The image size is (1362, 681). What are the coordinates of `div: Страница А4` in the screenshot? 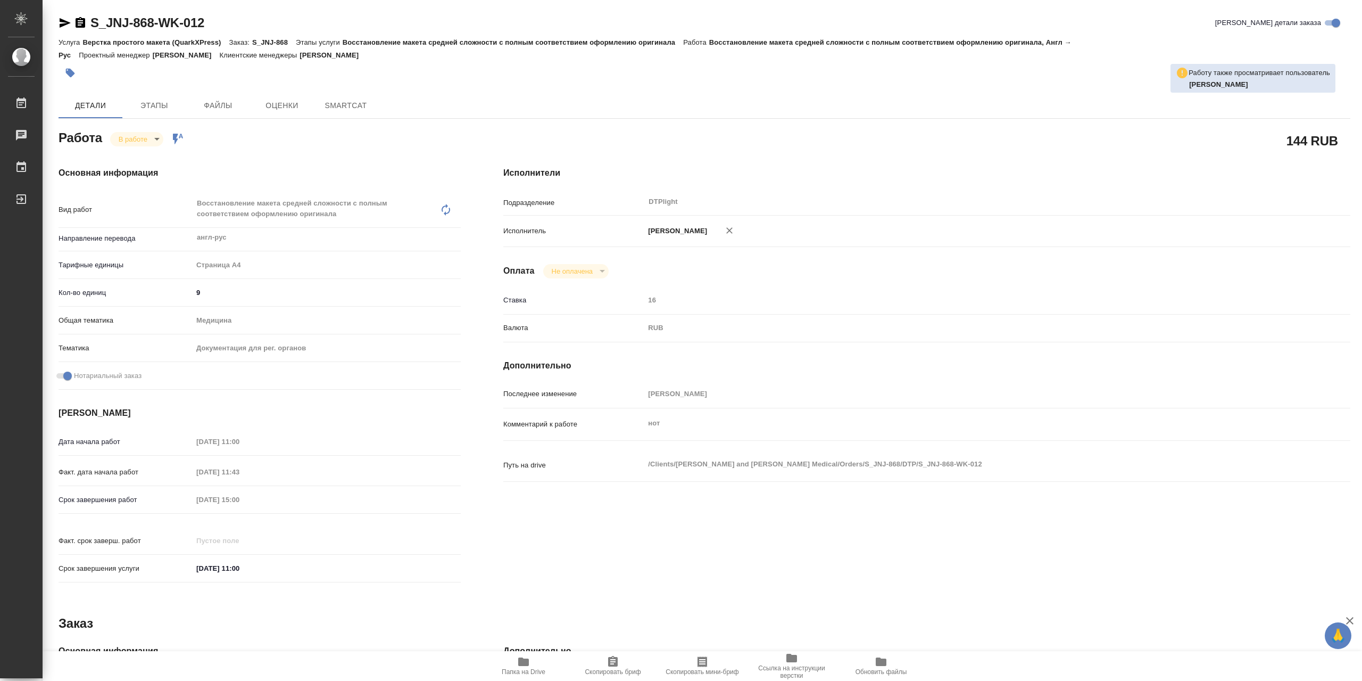 It's located at (327, 265).